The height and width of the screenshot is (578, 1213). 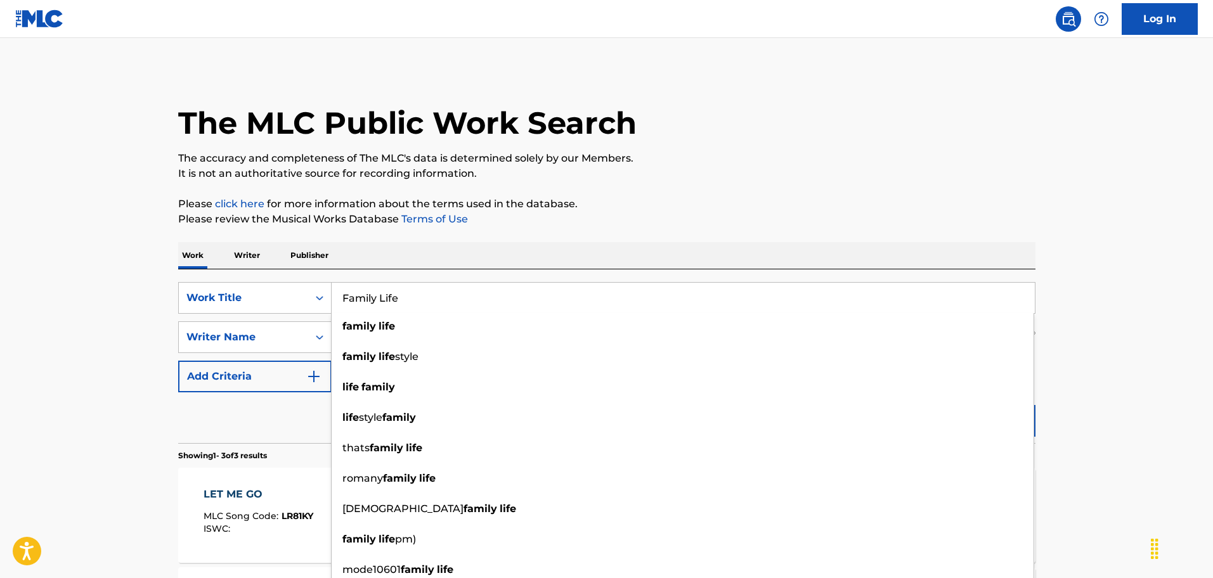 What do you see at coordinates (255, 376) in the screenshot?
I see `button: Add Criteria` at bounding box center [255, 376].